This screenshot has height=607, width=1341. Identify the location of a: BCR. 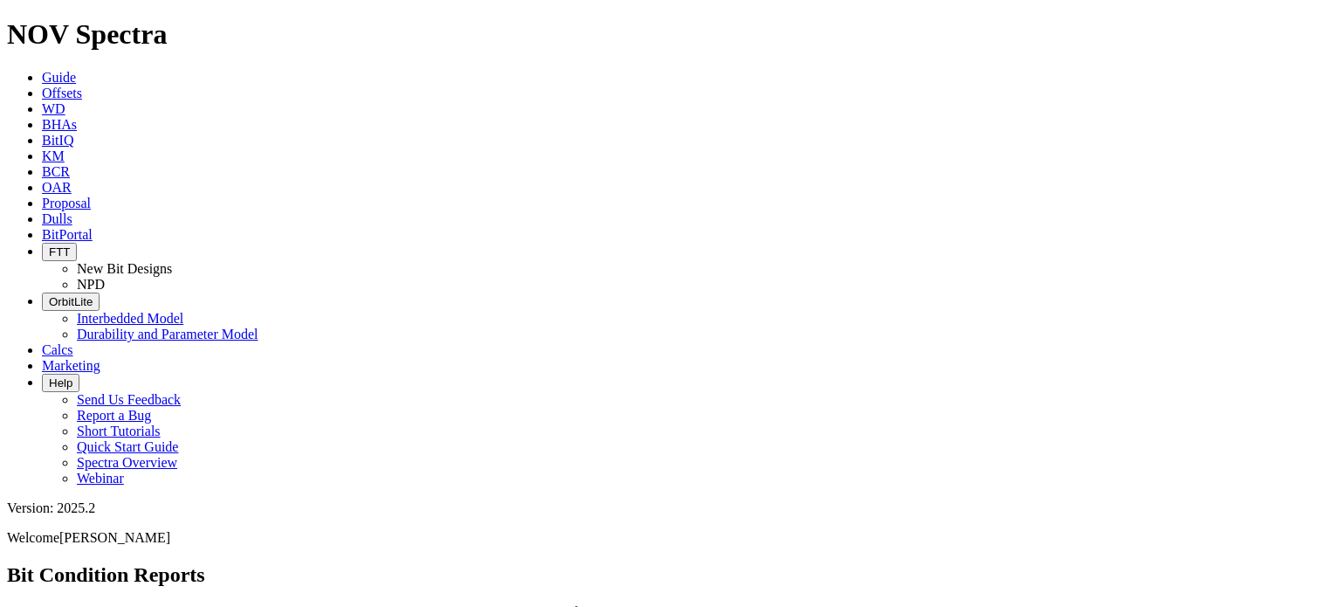
(56, 171).